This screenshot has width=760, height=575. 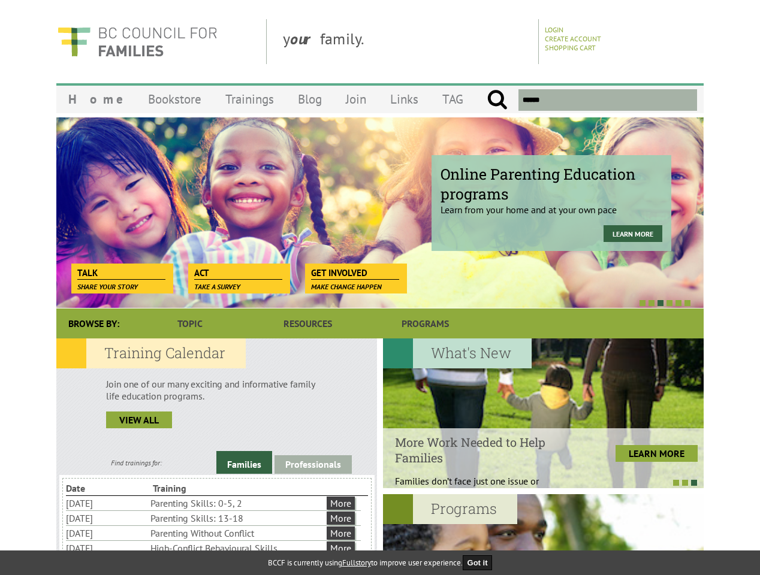 What do you see at coordinates (237, 503) in the screenshot?
I see `li: Parenting Skills: 0-5, 2` at bounding box center [237, 503].